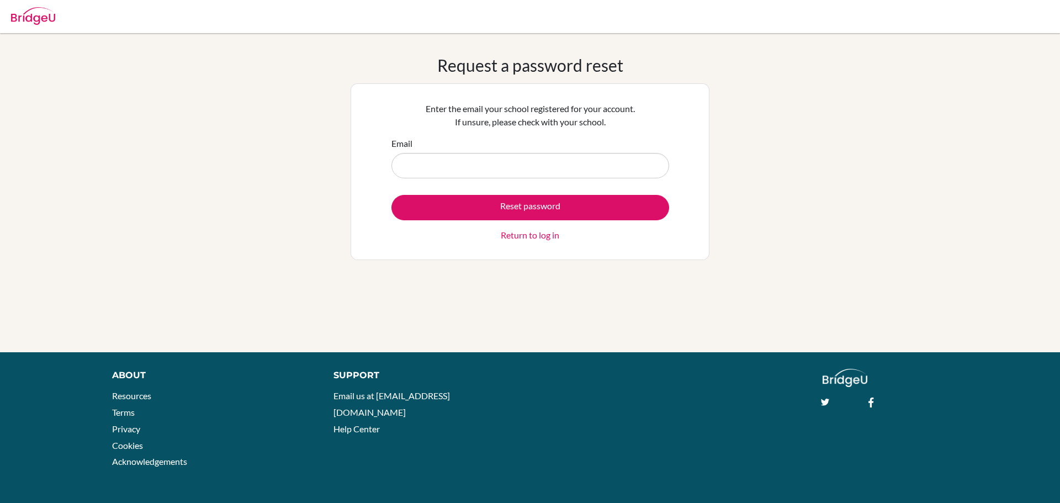 Image resolution: width=1060 pixels, height=503 pixels. What do you see at coordinates (356, 428) in the screenshot?
I see `a: Help Center` at bounding box center [356, 428].